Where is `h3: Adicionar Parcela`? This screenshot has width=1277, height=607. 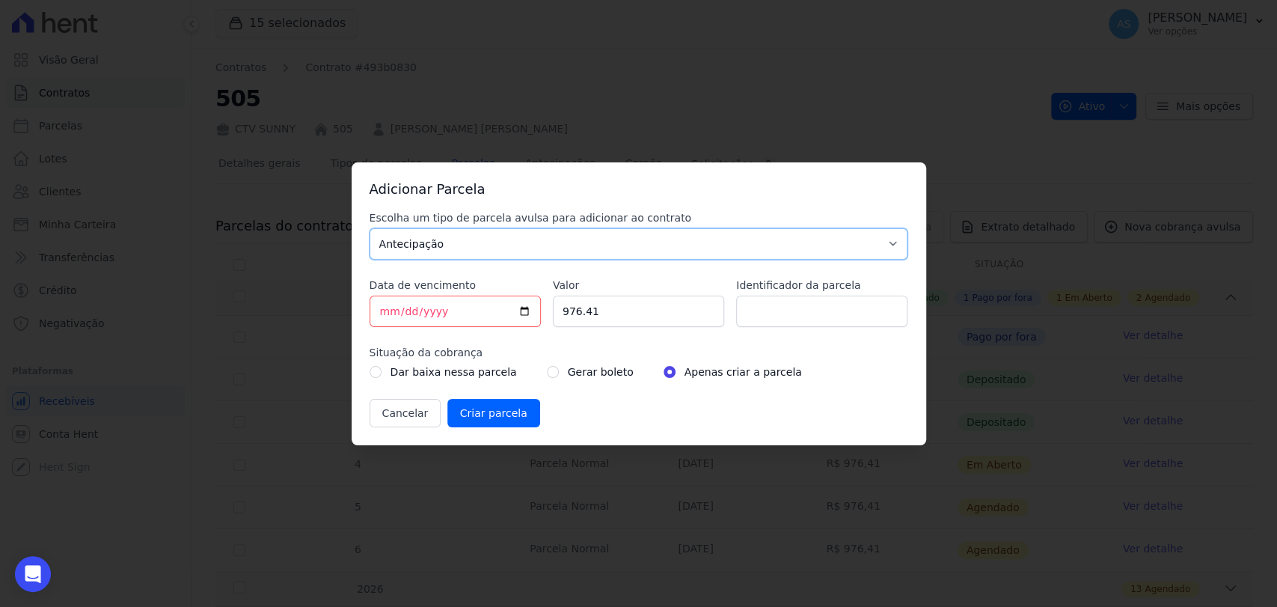
h3: Adicionar Parcela is located at coordinates (639, 189).